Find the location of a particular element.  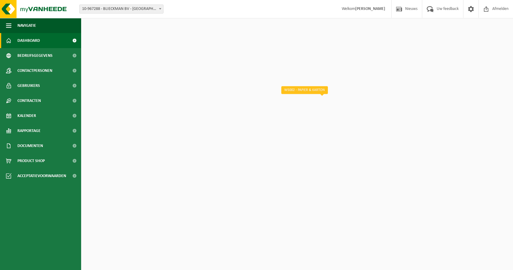

span: Documenten is located at coordinates (30, 146).